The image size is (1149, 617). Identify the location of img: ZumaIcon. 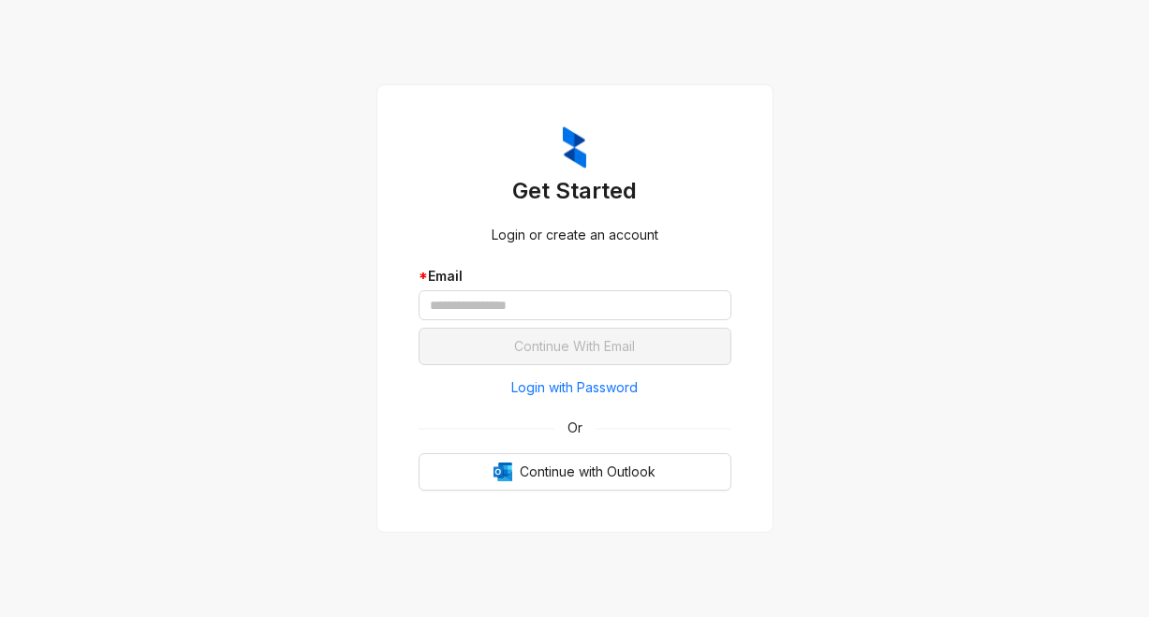
(574, 148).